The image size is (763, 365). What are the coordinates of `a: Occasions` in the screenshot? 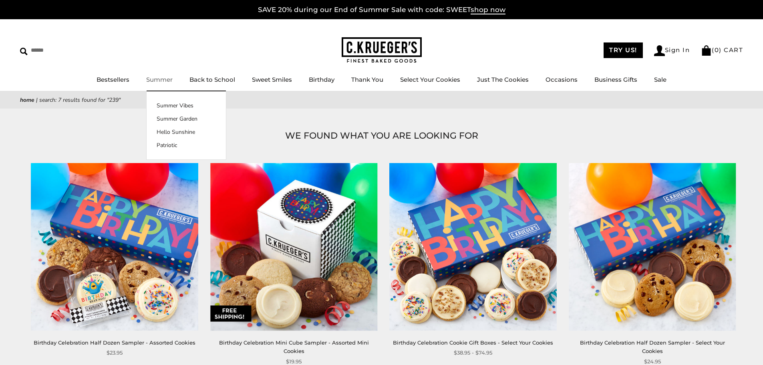 It's located at (561, 79).